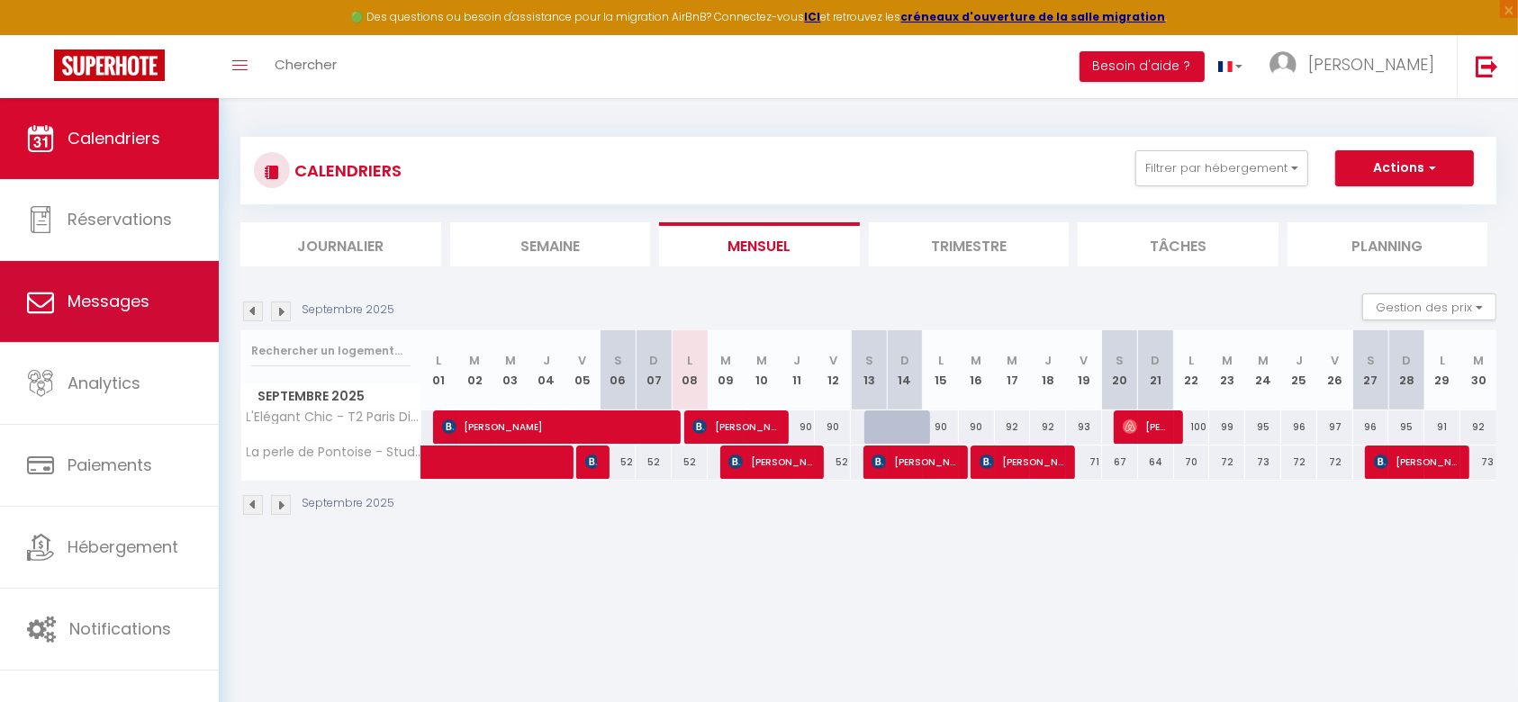 This screenshot has height=702, width=1518. I want to click on th: 02, so click(474, 370).